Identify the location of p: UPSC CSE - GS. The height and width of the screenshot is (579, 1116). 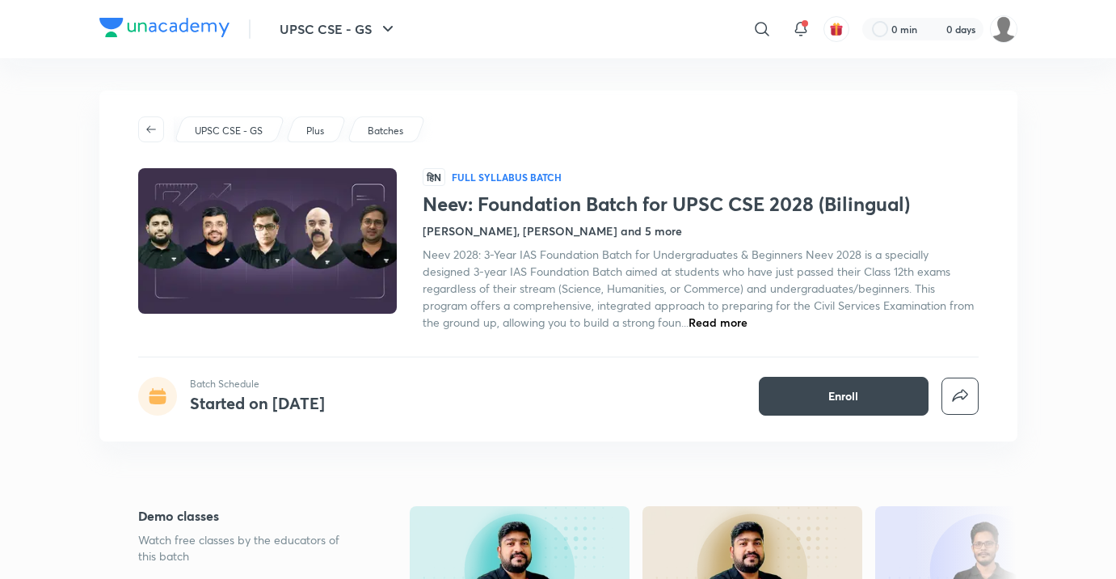
(229, 131).